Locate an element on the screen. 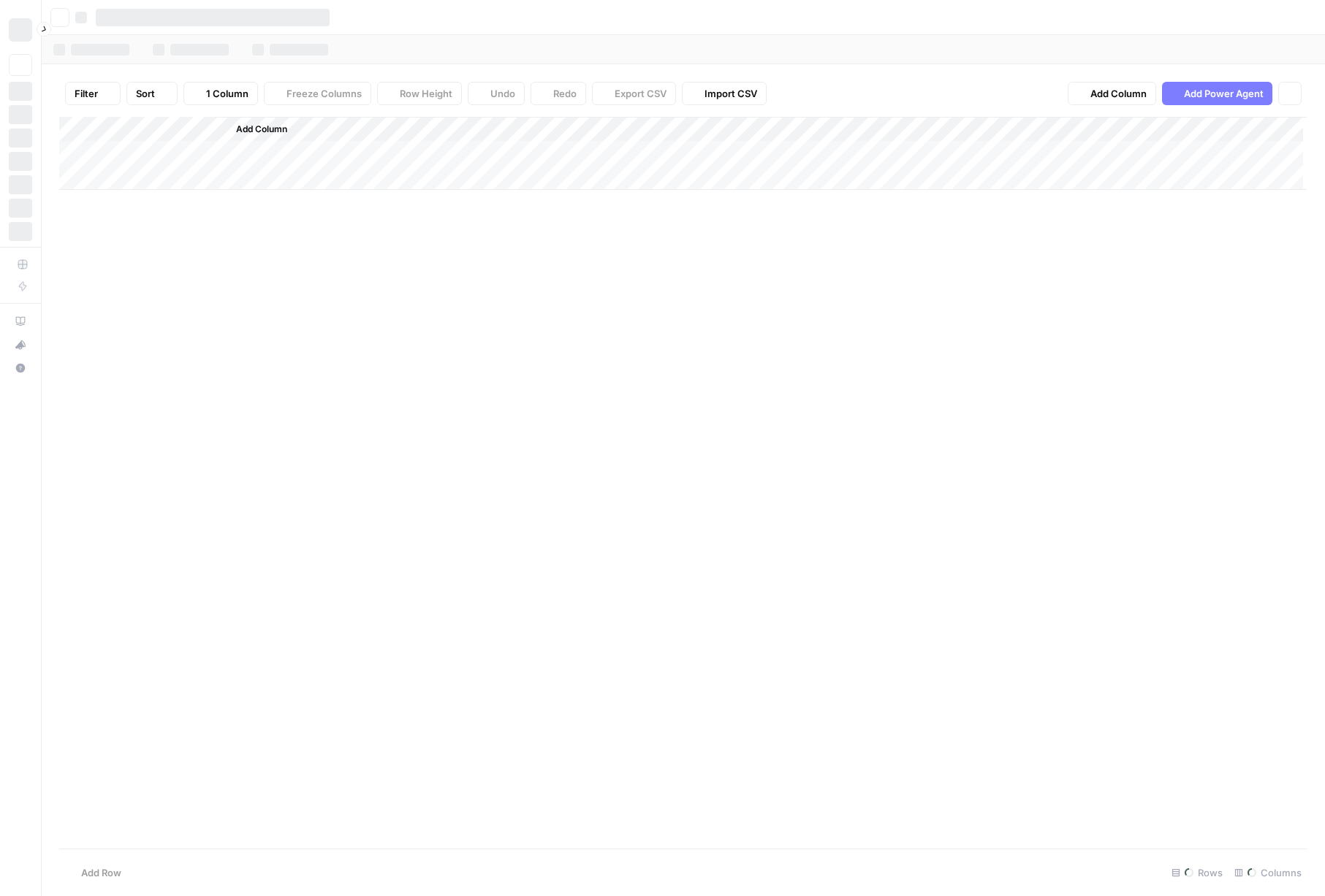 The image size is (1325, 896). button: Add Power Agent is located at coordinates (1216, 93).